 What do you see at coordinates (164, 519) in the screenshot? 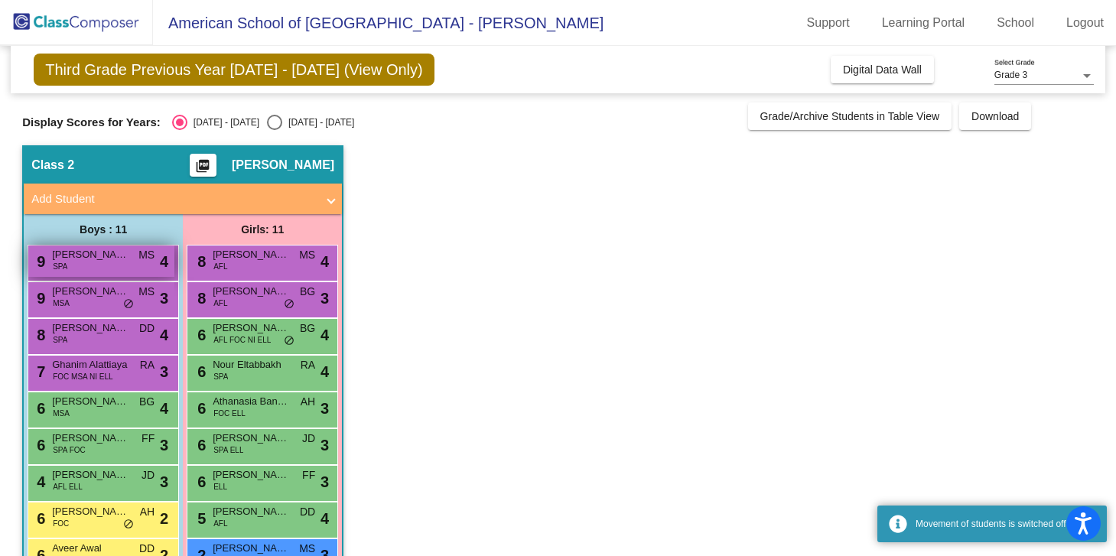
I see `span: 2` at bounding box center [164, 519].